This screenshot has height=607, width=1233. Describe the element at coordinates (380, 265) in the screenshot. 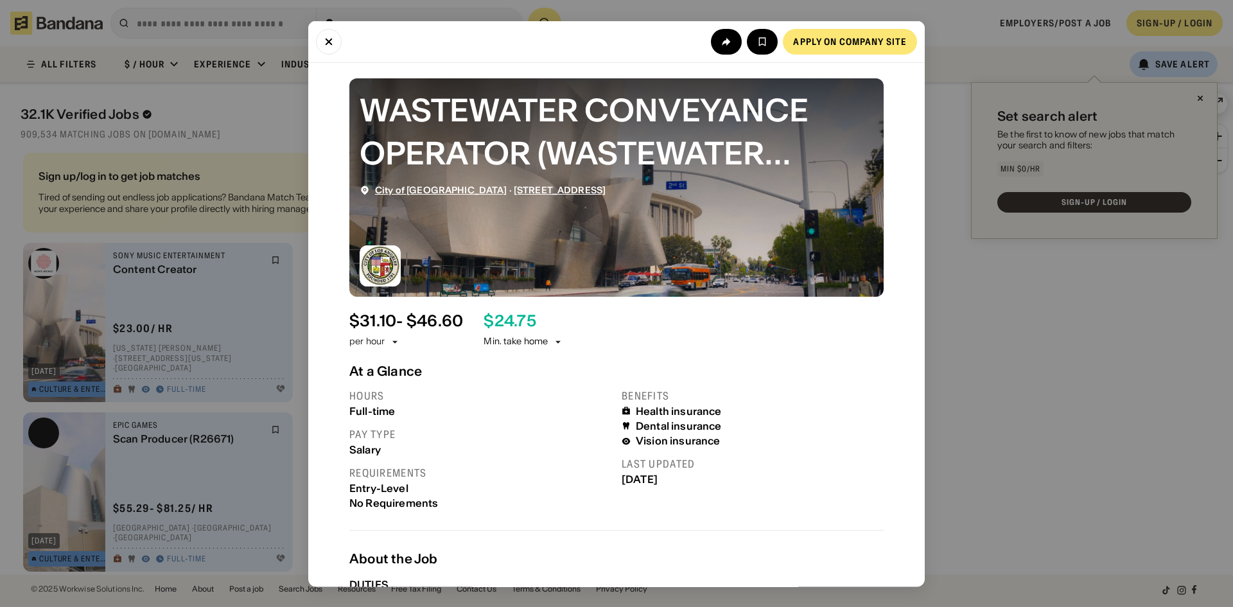

I see `img: City of Los Angeles logo` at that location.